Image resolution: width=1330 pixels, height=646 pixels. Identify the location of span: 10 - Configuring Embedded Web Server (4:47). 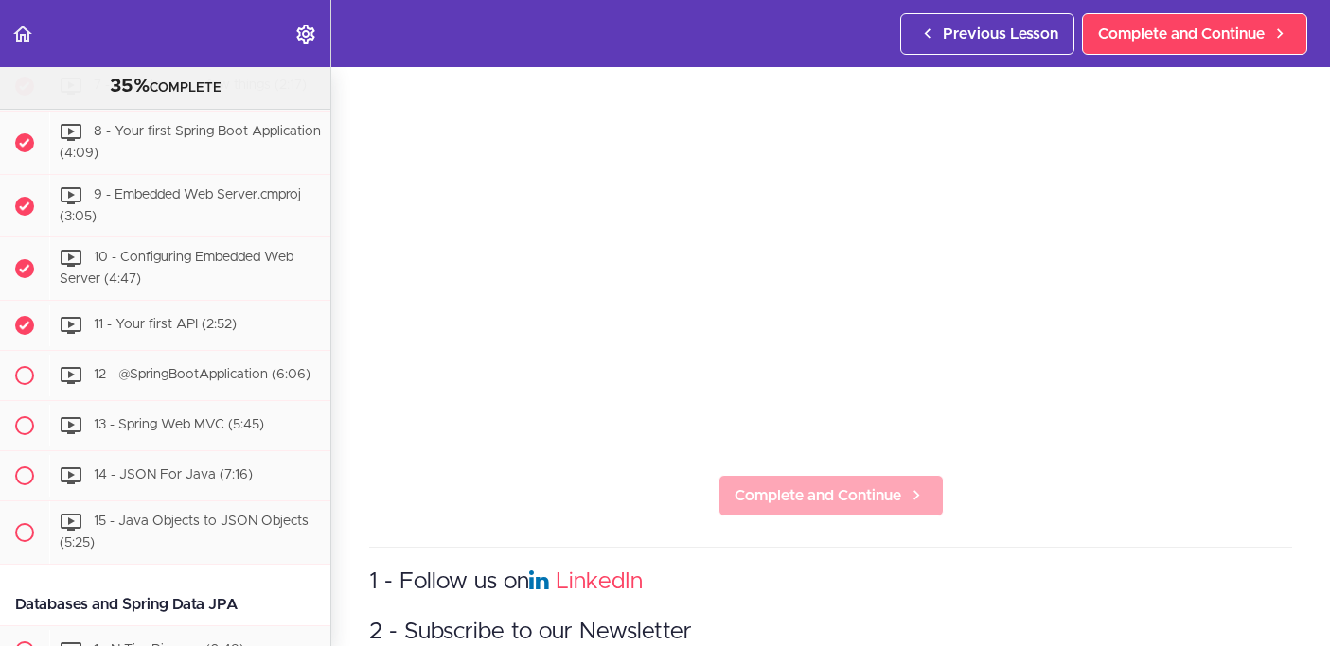
(176, 269).